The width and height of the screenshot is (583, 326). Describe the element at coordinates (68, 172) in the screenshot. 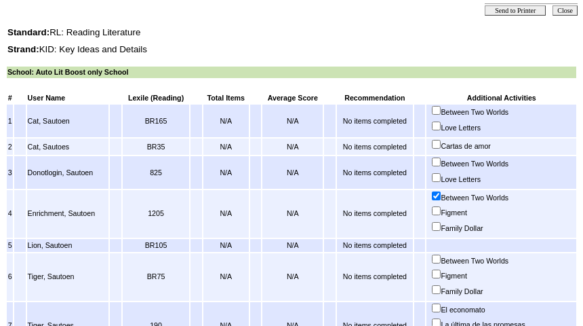

I see `td: Donotlogin, Sautoen` at that location.